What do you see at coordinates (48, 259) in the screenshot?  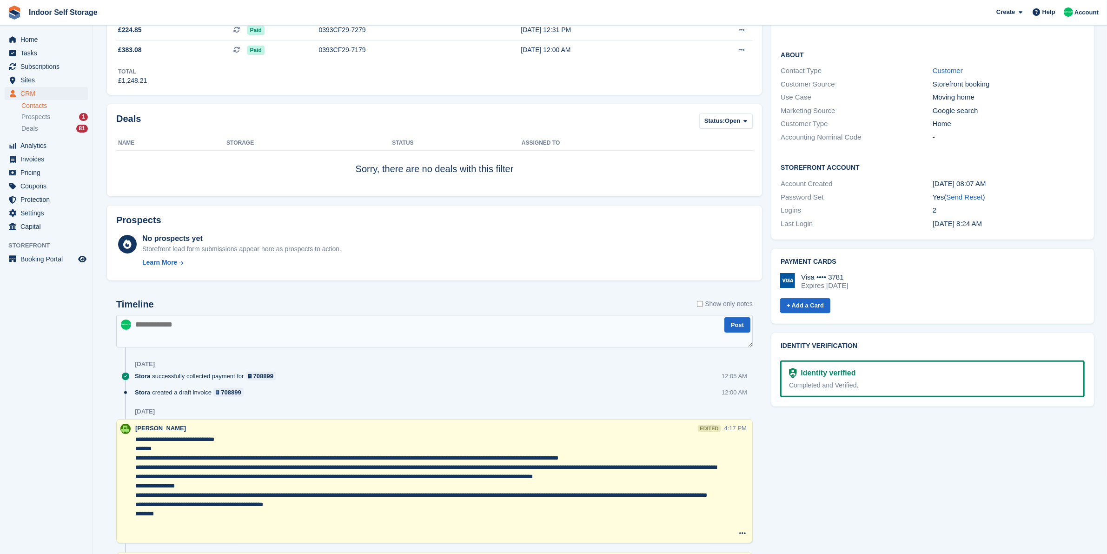 I see `span: Booking Portal` at bounding box center [48, 259].